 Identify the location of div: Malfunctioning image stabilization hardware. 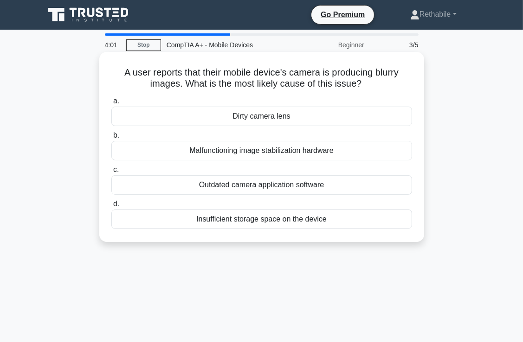
(262, 151).